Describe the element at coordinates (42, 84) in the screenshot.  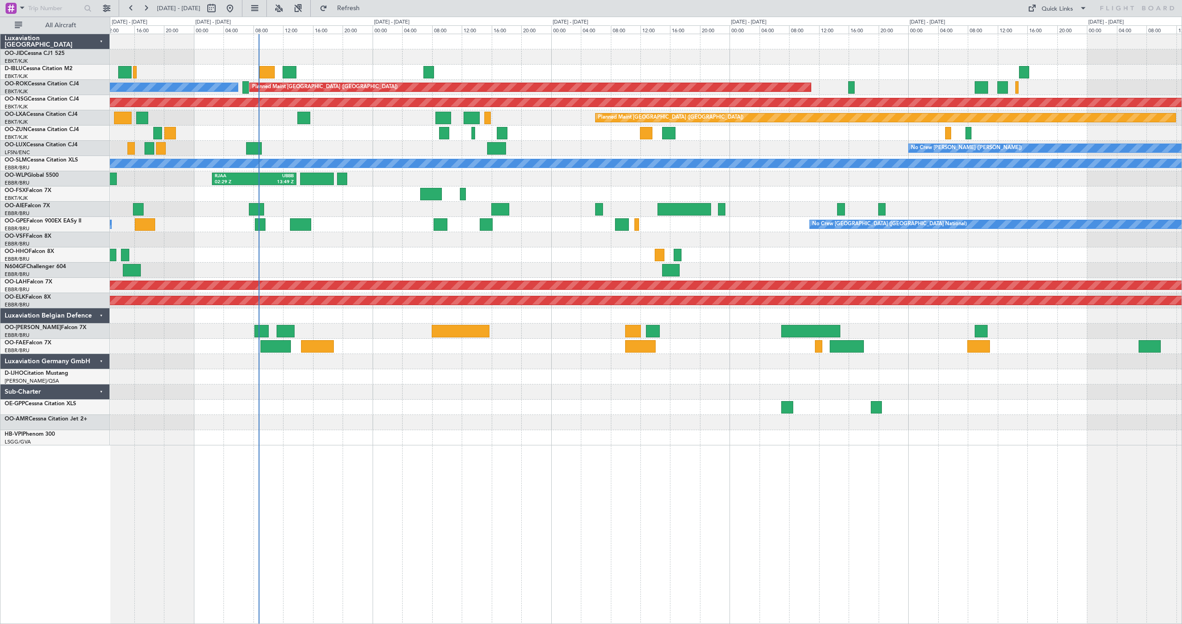
I see `a: OO-ROKCessna Citation CJ4` at that location.